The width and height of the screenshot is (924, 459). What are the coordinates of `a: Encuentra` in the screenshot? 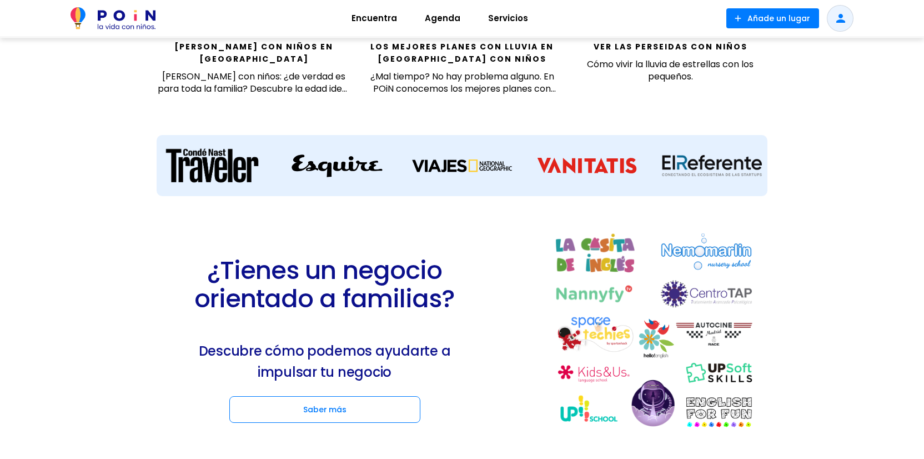 It's located at (374, 18).